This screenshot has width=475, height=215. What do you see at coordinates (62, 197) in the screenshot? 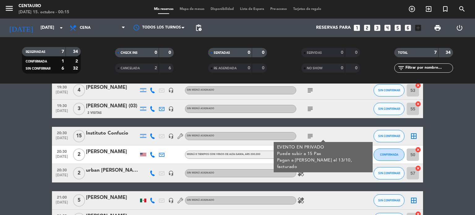
I see `span: 21:00` at bounding box center [62, 197].